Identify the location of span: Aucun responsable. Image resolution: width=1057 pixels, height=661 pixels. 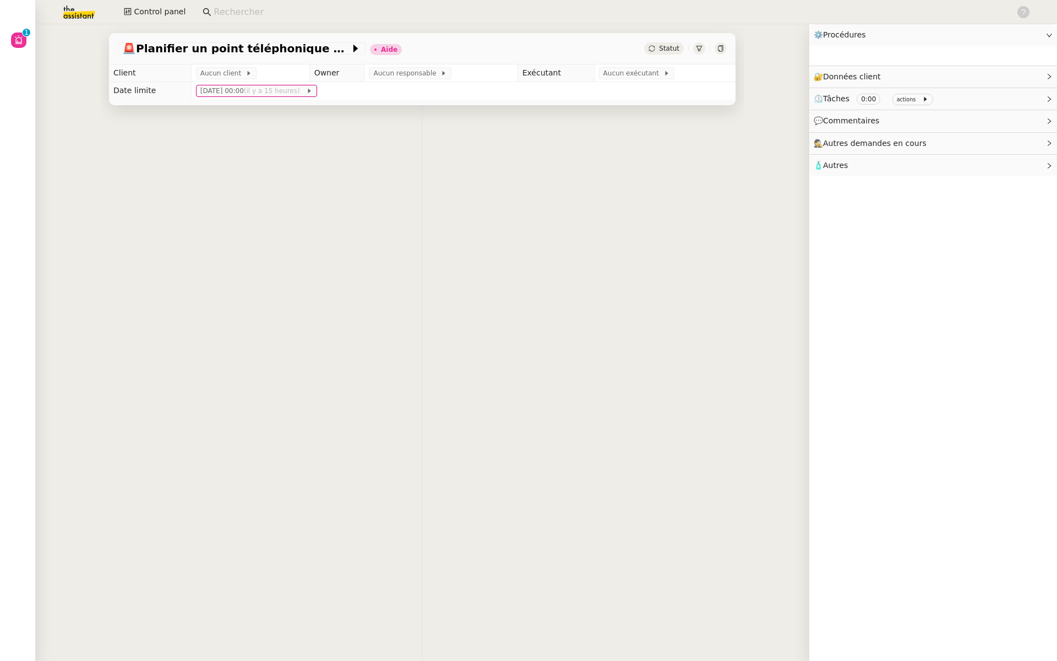
(407, 73).